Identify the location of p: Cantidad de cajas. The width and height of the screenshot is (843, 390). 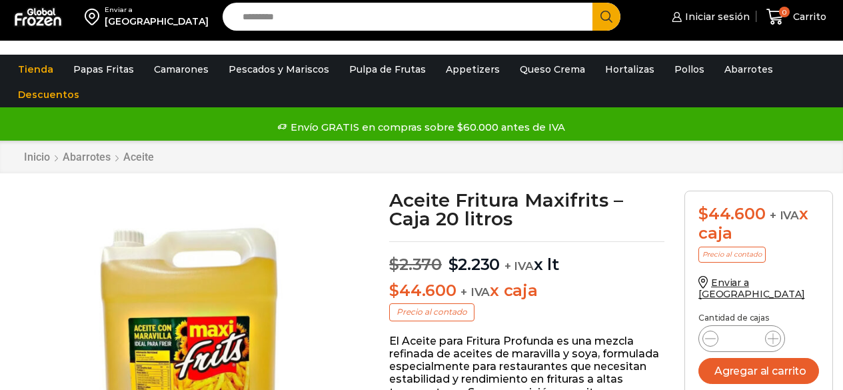
(758, 318).